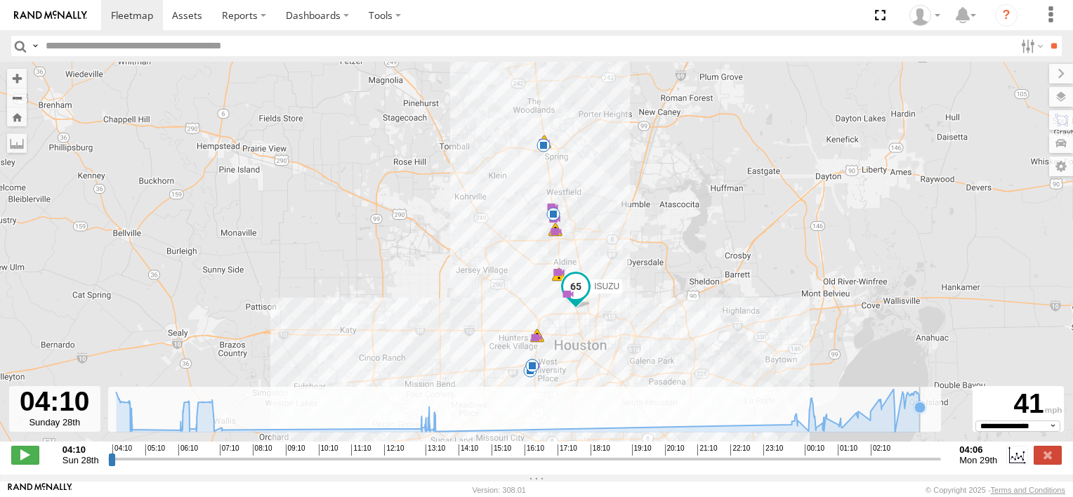 This screenshot has width=1073, height=497. Describe the element at coordinates (329, 450) in the screenshot. I see `span: 10:10` at that location.